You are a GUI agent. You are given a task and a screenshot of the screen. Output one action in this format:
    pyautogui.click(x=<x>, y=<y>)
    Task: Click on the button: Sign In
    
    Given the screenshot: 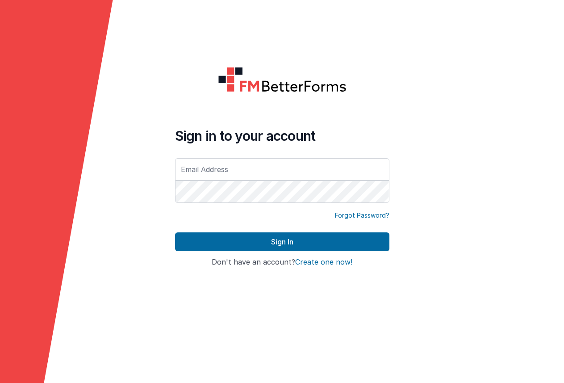 What is the action you would take?
    pyautogui.click(x=282, y=242)
    